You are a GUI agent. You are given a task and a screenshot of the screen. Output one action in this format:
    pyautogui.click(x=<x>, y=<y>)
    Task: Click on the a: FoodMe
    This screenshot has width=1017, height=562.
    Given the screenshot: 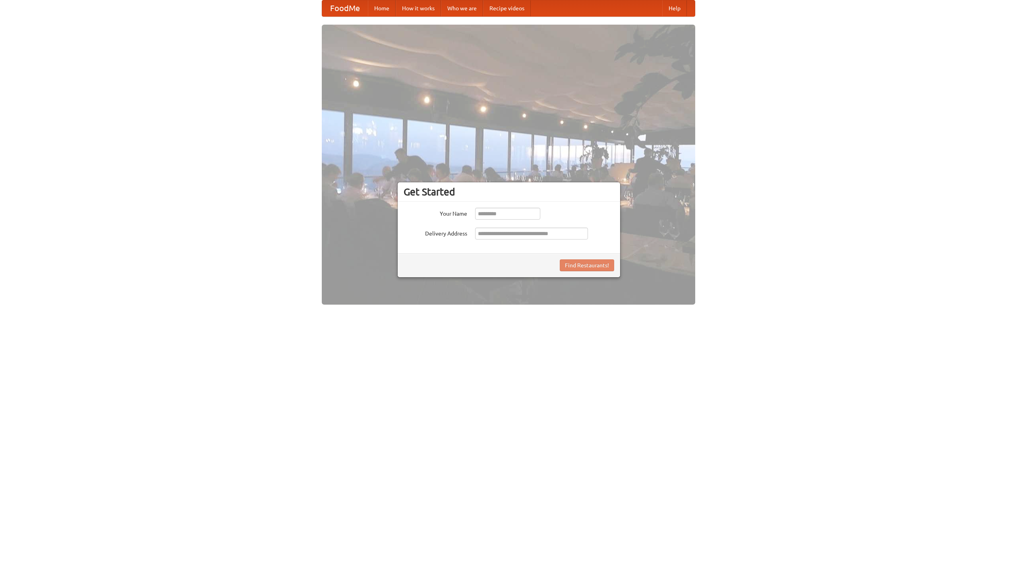 What is the action you would take?
    pyautogui.click(x=345, y=8)
    